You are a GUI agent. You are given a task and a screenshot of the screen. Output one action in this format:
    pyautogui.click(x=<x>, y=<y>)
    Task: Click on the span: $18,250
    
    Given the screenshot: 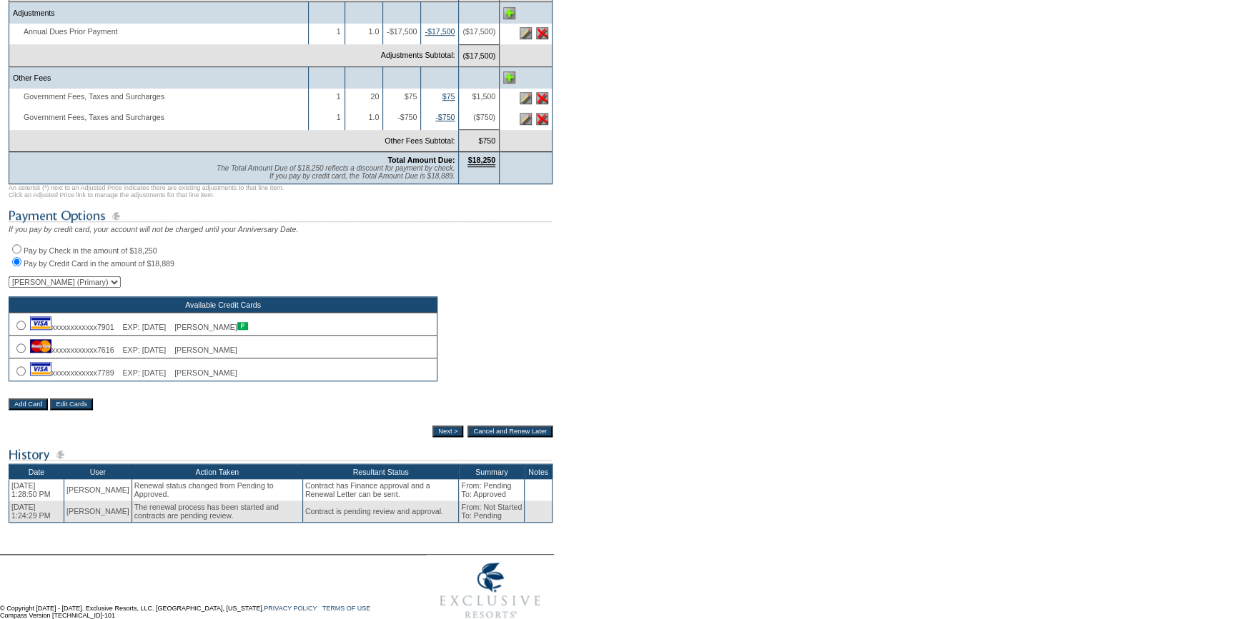 What is the action you would take?
    pyautogui.click(x=481, y=161)
    